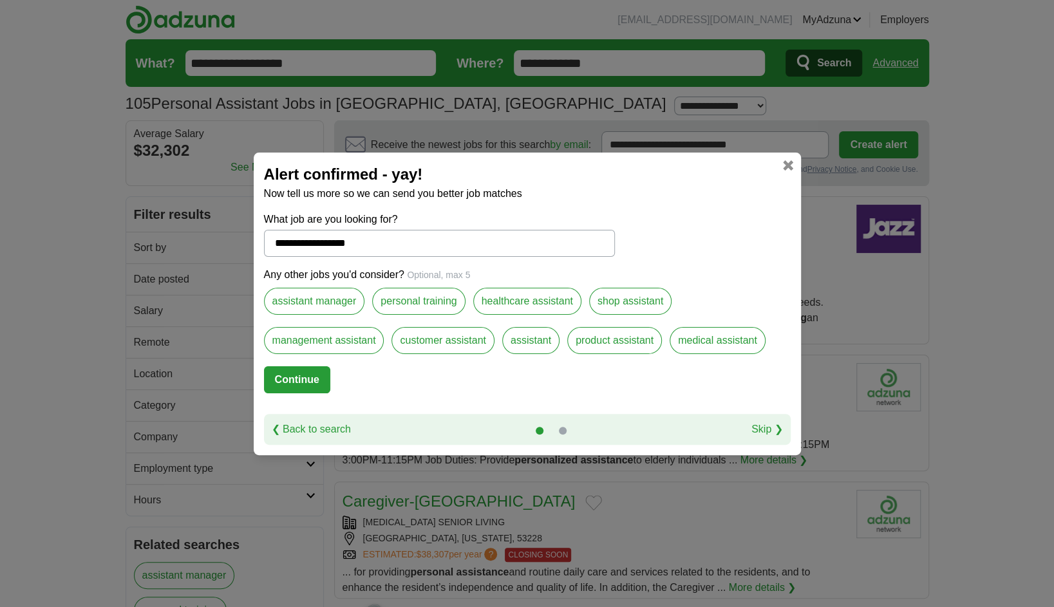  I want to click on label: management assistant, so click(324, 341).